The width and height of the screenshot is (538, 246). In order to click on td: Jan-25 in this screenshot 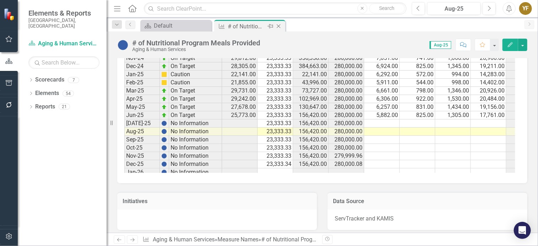, I will do `click(142, 75)`.